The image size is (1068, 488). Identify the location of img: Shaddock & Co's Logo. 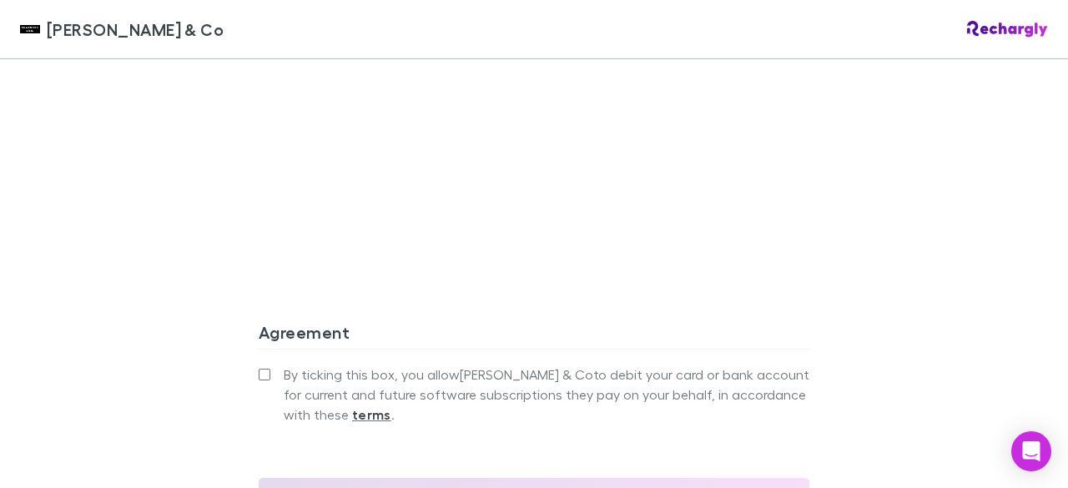
(30, 29).